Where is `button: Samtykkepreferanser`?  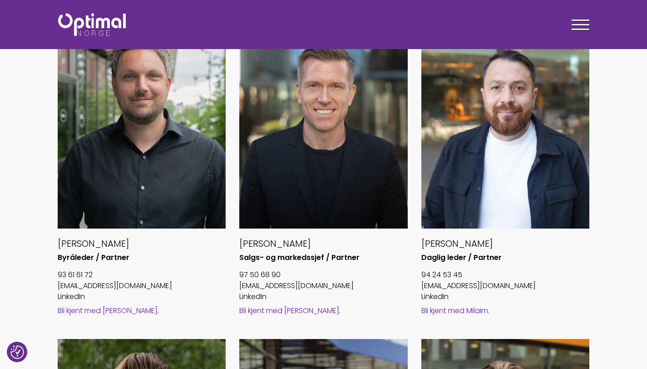 button: Samtykkepreferanser is located at coordinates (17, 352).